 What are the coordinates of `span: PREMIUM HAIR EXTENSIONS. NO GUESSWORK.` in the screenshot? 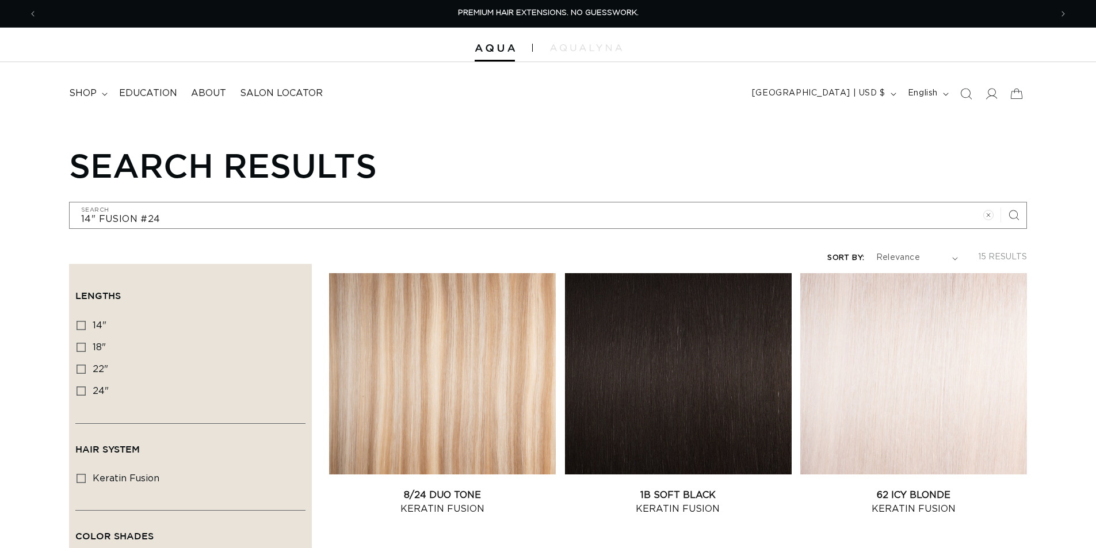 It's located at (548, 13).